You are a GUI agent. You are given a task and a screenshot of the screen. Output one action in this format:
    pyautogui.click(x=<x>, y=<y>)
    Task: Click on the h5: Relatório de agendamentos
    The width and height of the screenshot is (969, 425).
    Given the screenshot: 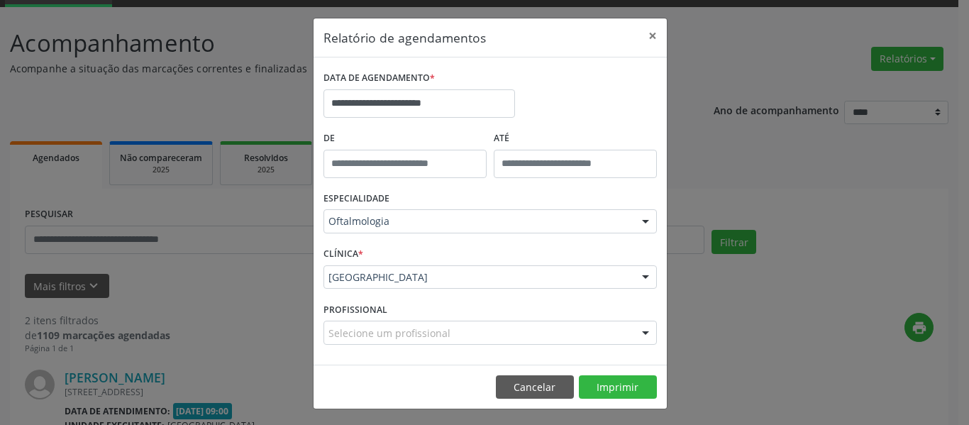 What is the action you would take?
    pyautogui.click(x=404, y=38)
    